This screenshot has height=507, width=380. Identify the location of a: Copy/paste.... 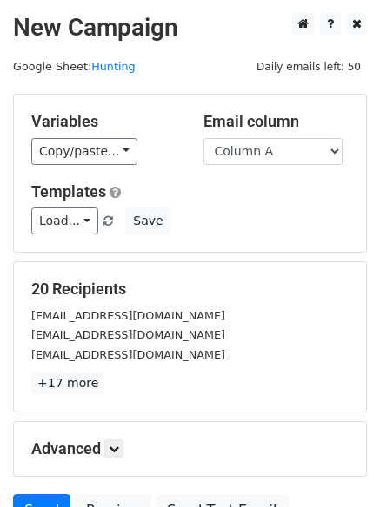
(84, 151).